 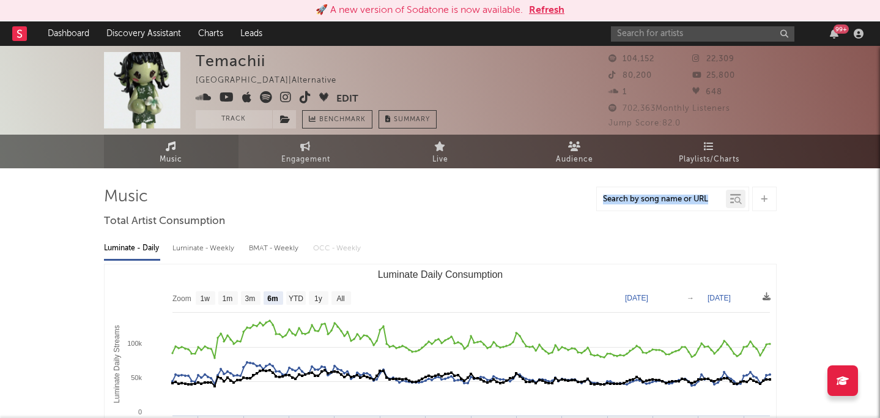 I want to click on input: Search by song name or URL, so click(x=661, y=199).